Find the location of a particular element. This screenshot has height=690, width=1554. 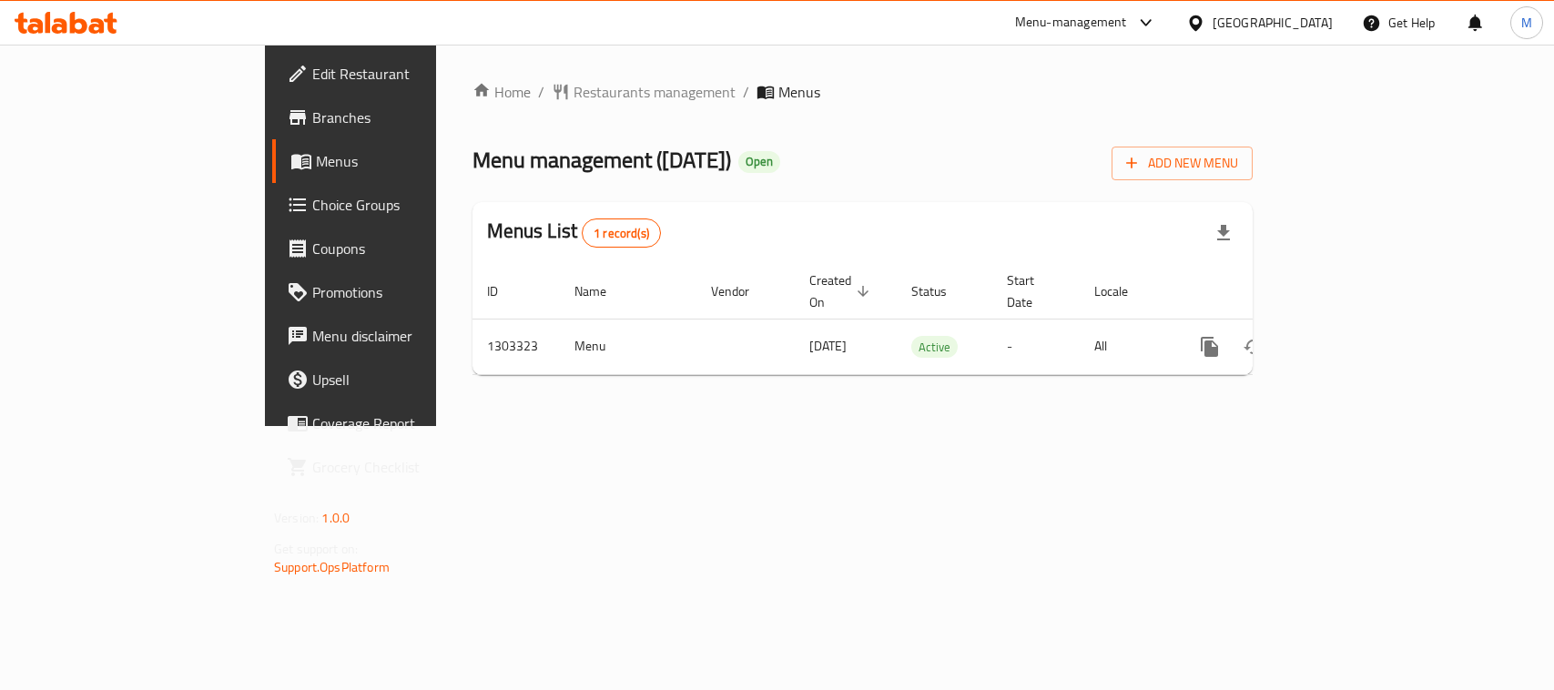

div: Export file is located at coordinates (1224, 233).